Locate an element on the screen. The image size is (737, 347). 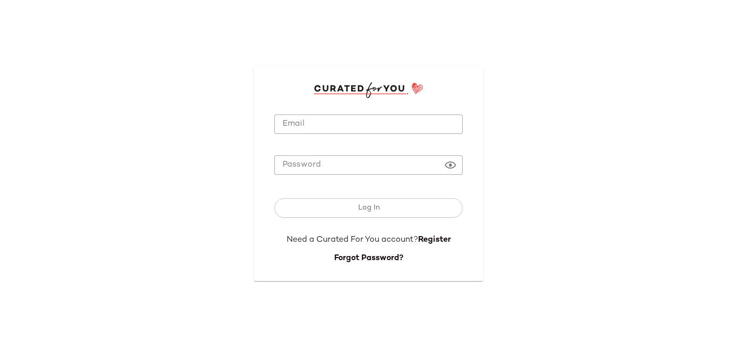
button: Log In is located at coordinates (368, 208).